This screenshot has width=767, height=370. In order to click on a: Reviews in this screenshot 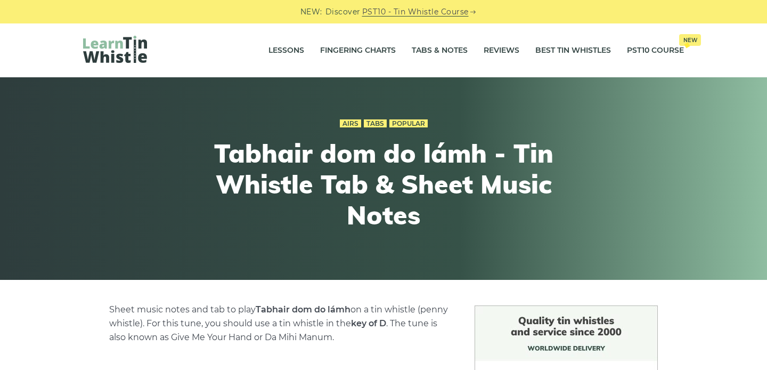, I will do `click(501, 51)`.